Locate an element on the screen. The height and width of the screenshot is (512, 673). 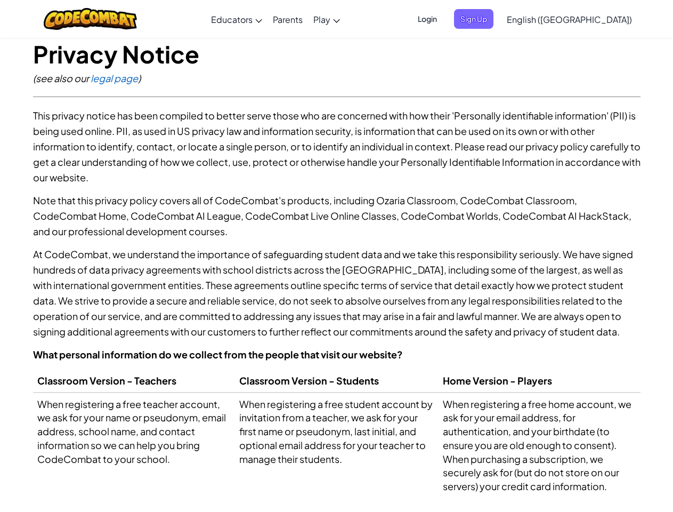
button: Login is located at coordinates (427, 19).